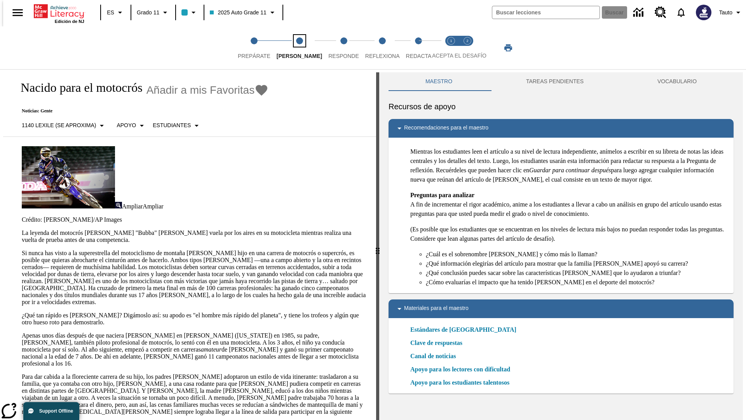 The image size is (746, 420). I want to click on img: Avatar, so click(704, 12).